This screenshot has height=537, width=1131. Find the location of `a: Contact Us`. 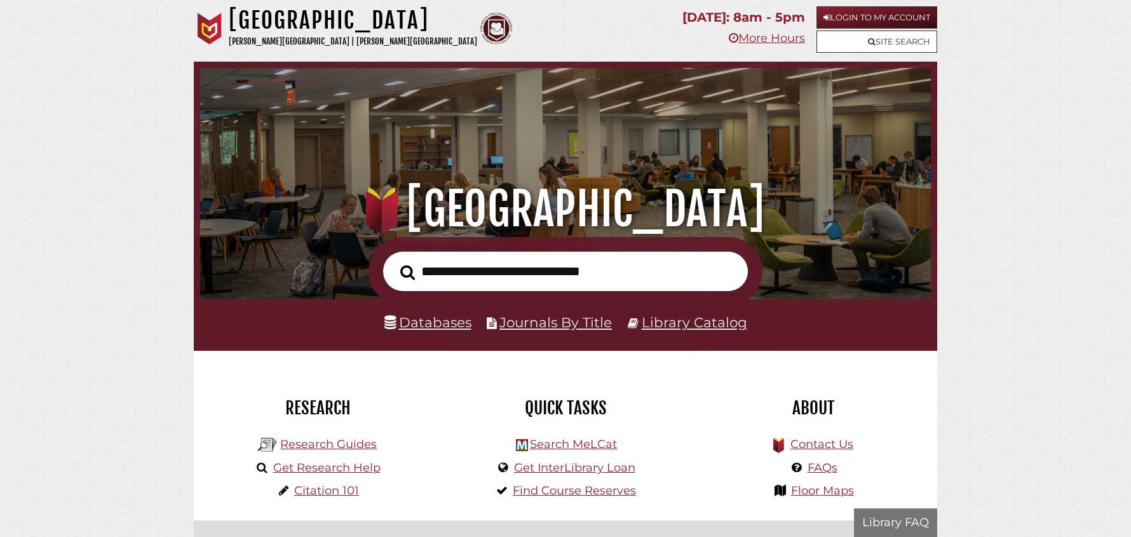

a: Contact Us is located at coordinates (822, 444).